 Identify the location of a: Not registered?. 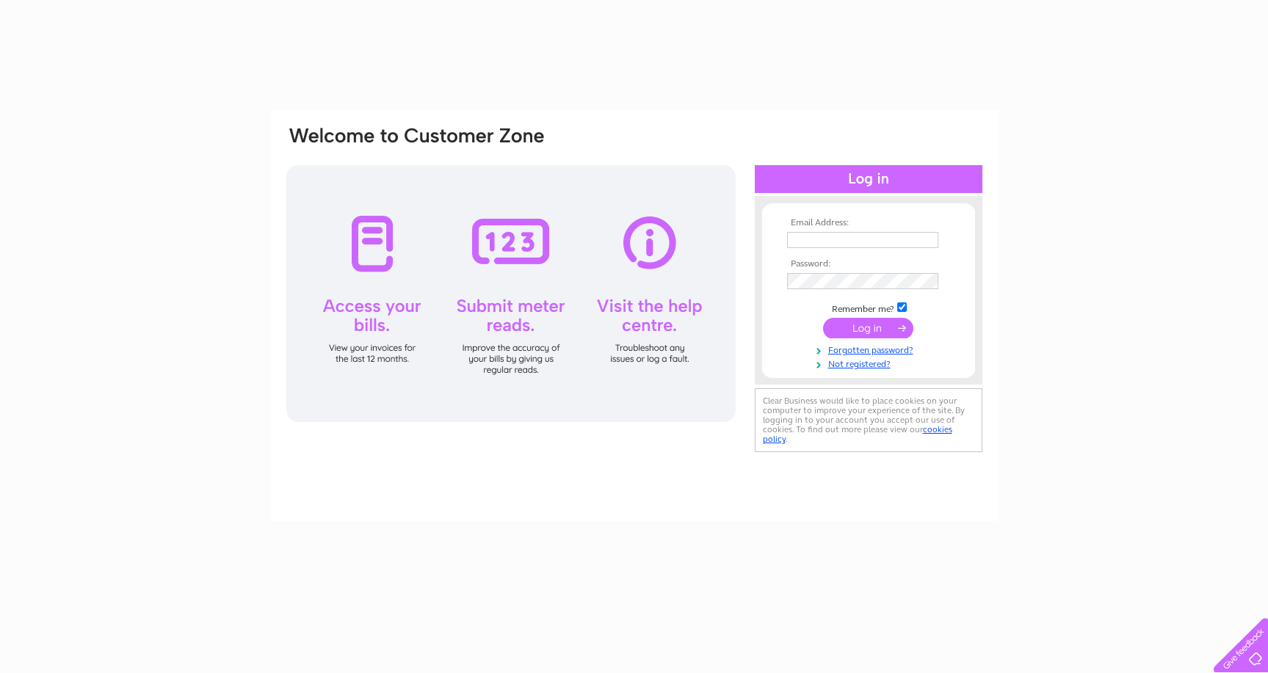
(870, 363).